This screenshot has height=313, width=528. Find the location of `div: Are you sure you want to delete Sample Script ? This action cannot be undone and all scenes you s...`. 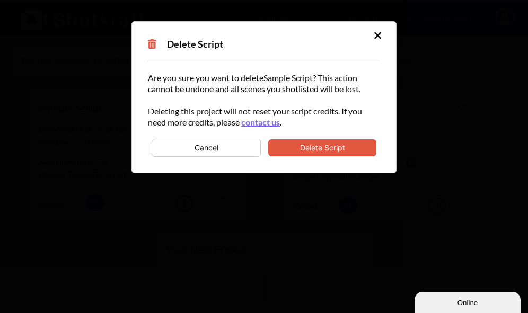

div: Are you sure you want to delete Sample Script ? This action cannot be undone and all scenes you s... is located at coordinates (264, 115).